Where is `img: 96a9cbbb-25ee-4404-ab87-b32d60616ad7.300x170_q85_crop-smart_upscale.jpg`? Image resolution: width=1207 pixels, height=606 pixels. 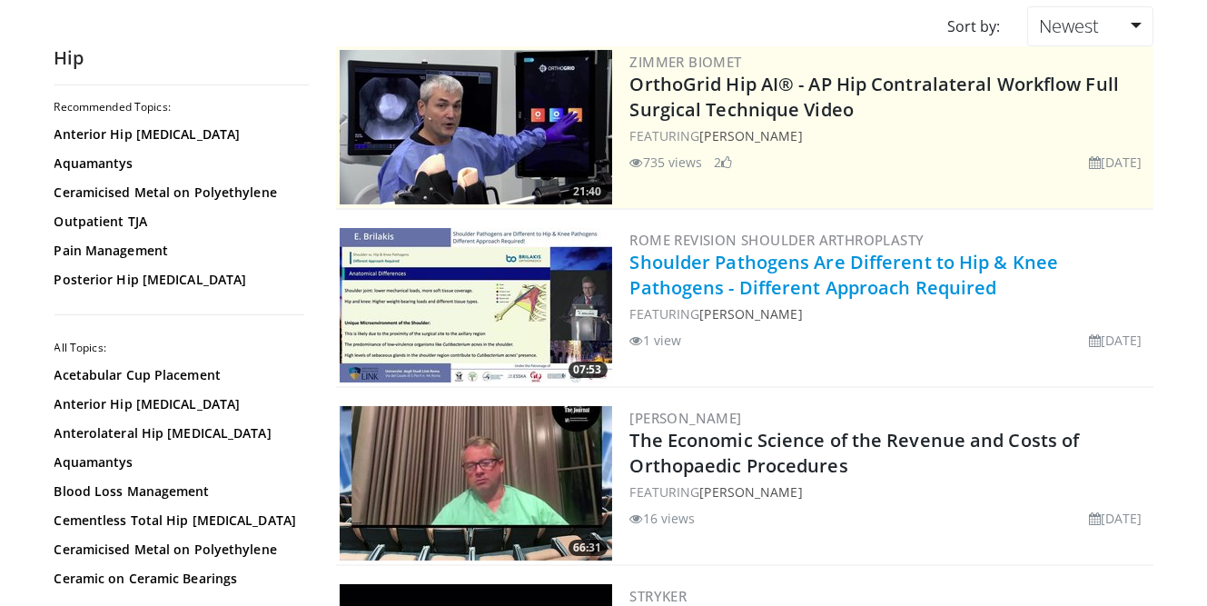
img: 96a9cbbb-25ee-4404-ab87-b32d60616ad7.300x170_q85_crop-smart_upscale.jpg is located at coordinates (476, 127).